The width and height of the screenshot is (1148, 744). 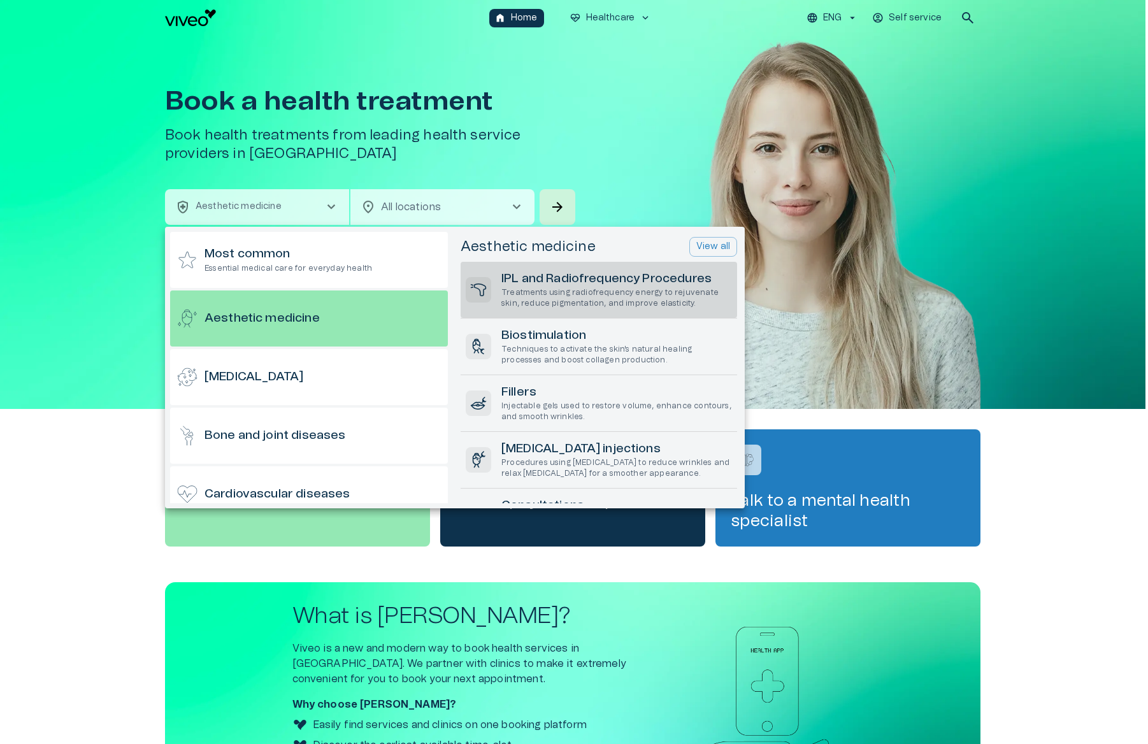 I want to click on h6: Cardiovascular diseases, so click(x=277, y=494).